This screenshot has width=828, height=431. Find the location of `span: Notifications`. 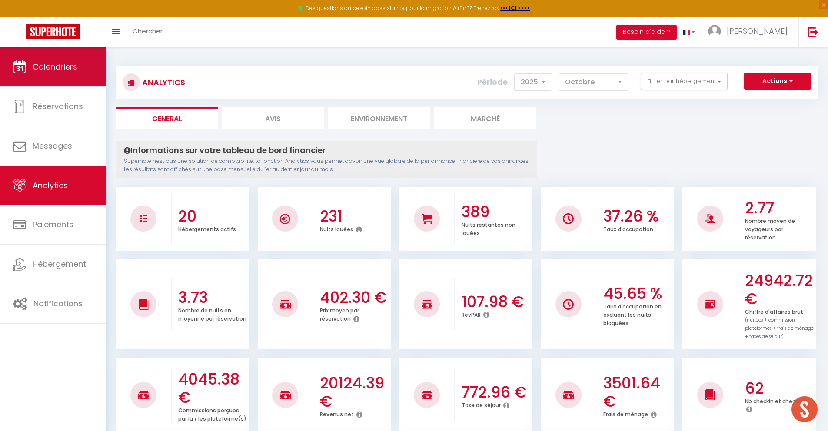

span: Notifications is located at coordinates (58, 304).